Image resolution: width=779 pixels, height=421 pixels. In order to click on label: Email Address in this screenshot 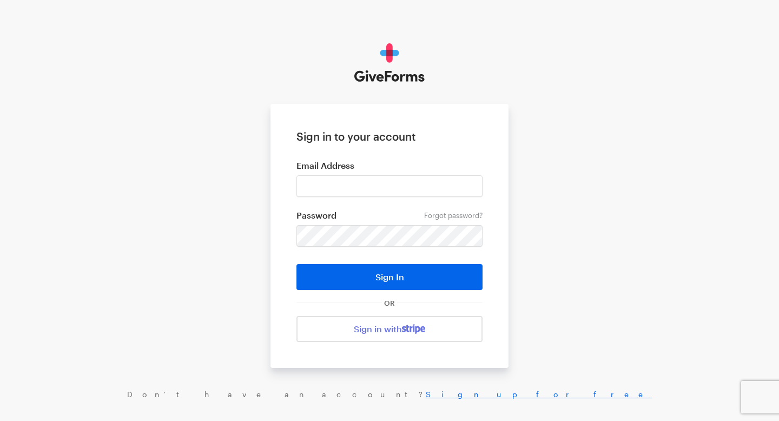, I will do `click(390, 166)`.